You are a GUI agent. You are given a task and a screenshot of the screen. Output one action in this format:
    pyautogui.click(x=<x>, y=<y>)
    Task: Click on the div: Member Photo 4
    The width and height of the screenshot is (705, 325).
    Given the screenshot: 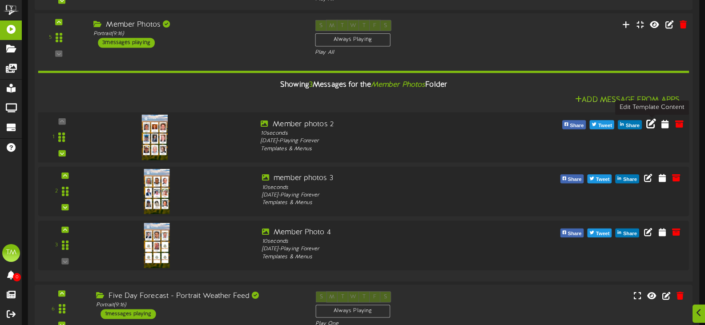 What is the action you would take?
    pyautogui.click(x=391, y=233)
    